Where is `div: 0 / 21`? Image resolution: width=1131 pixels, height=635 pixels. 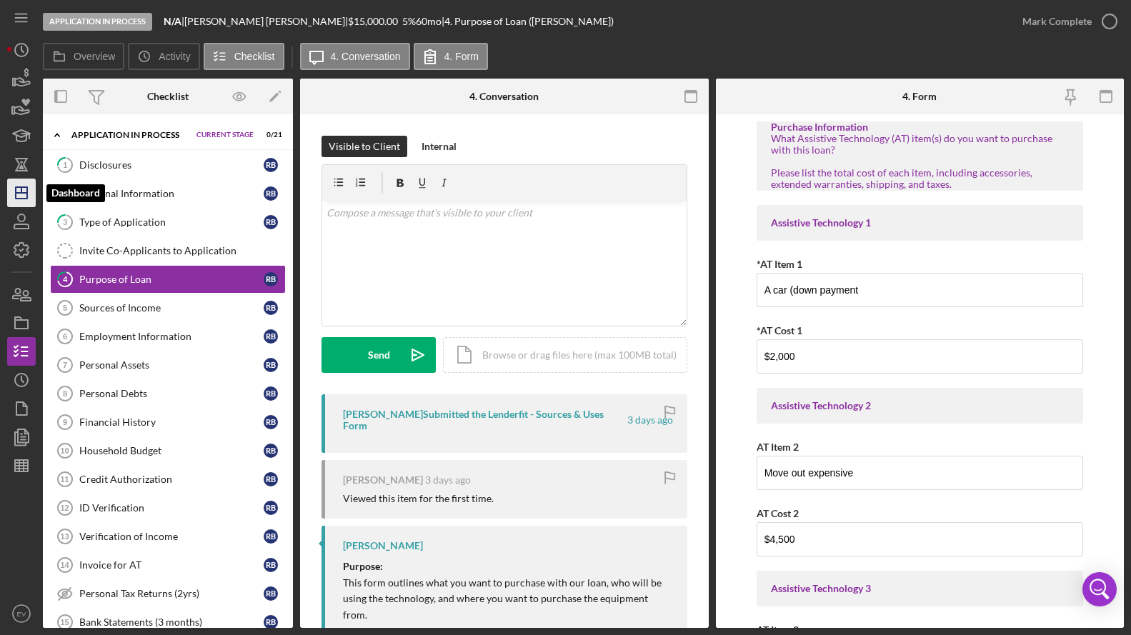 div: 0 / 21 is located at coordinates (269, 135).